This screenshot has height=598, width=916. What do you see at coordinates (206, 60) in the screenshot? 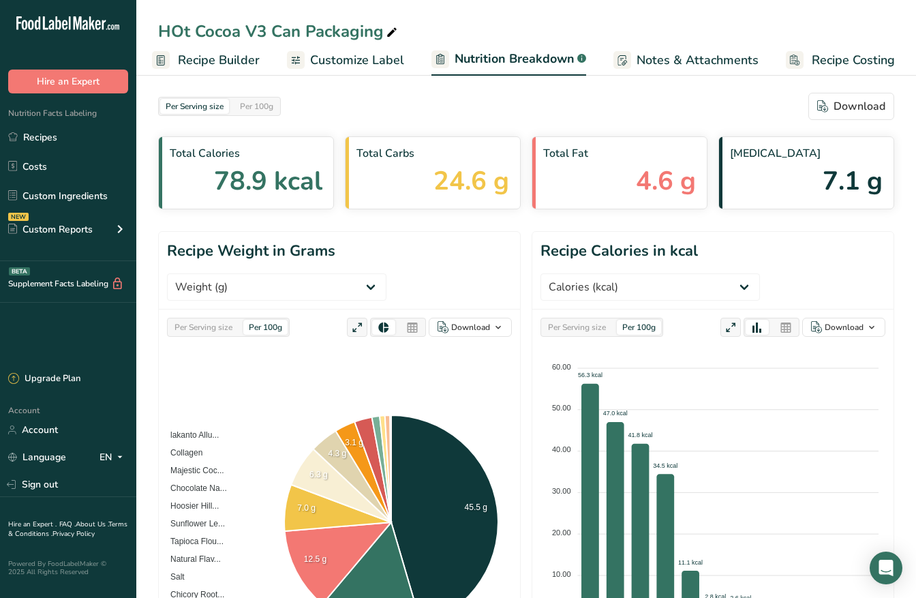
I see `a: Recipe Builder` at bounding box center [206, 60].